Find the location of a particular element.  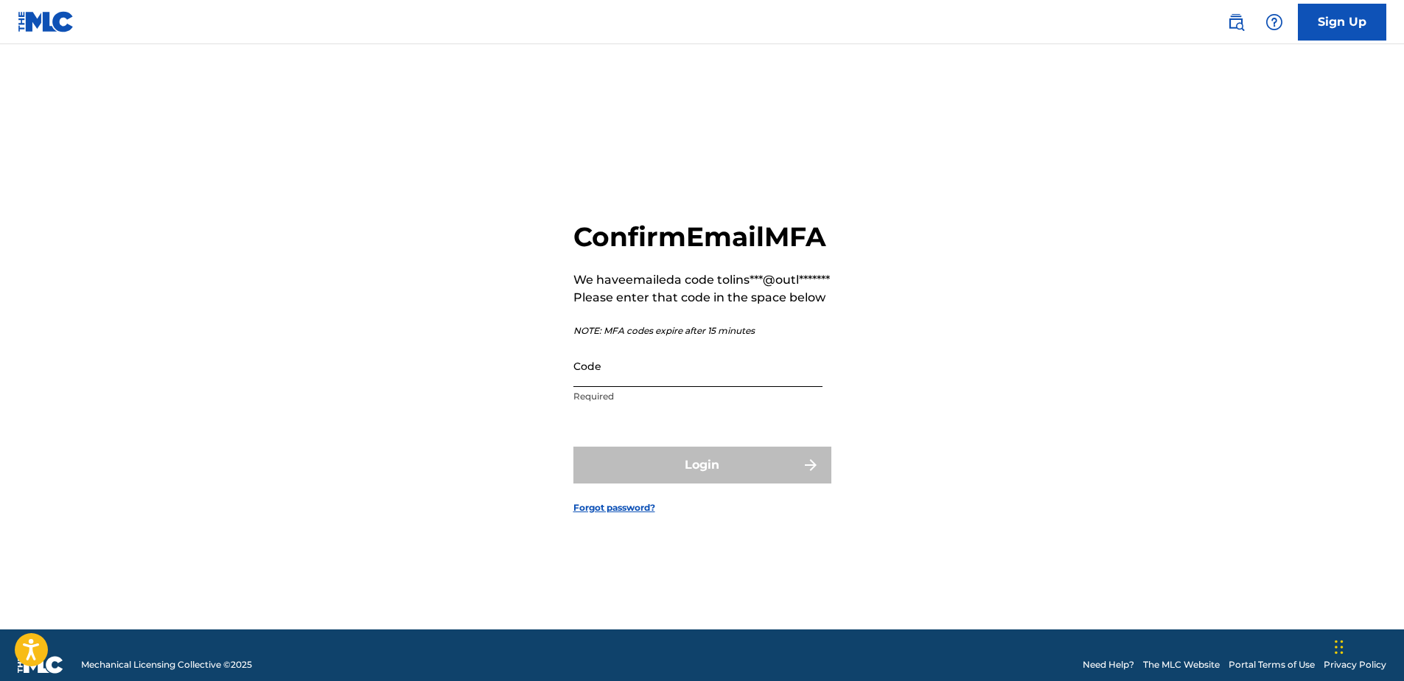

img: help is located at coordinates (1274, 22).